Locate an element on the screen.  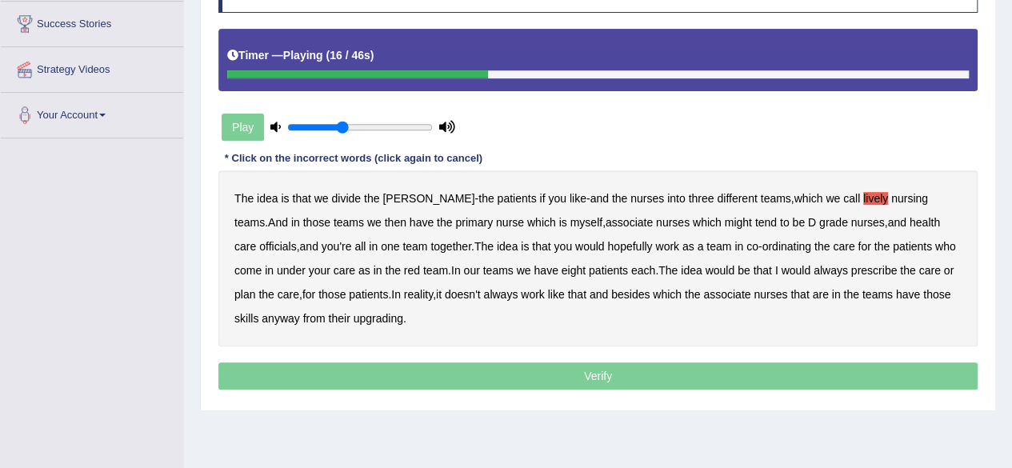
b: it is located at coordinates (439, 295).